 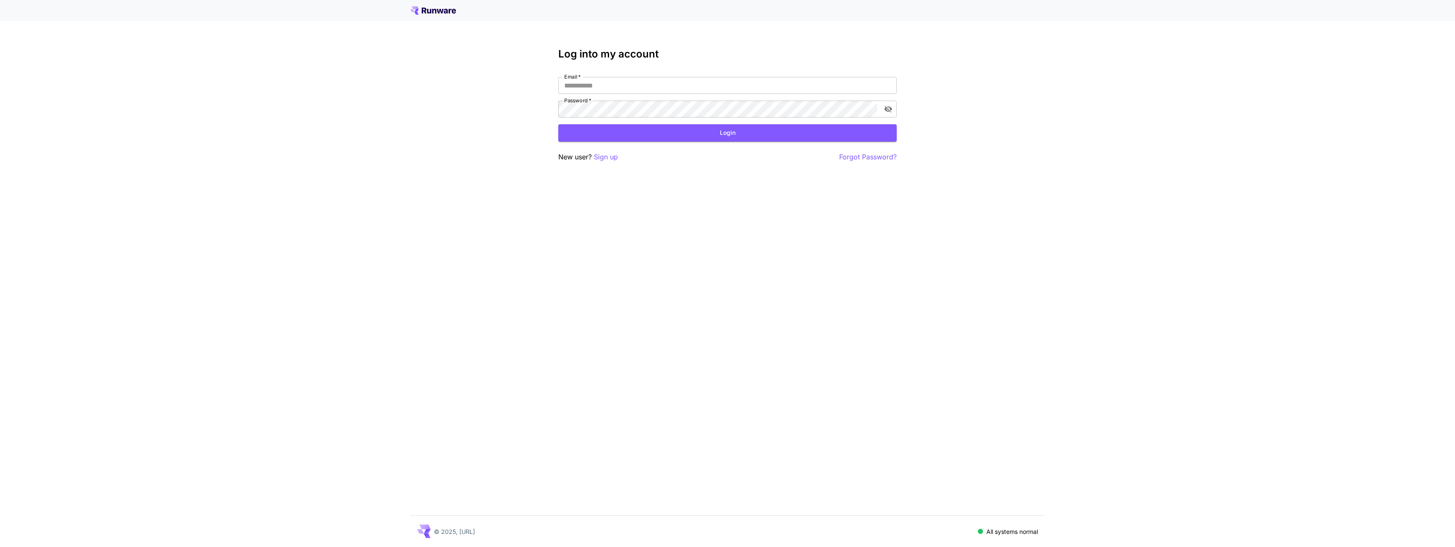 What do you see at coordinates (868, 157) in the screenshot?
I see `button: Forgot Password?` at bounding box center [868, 157].